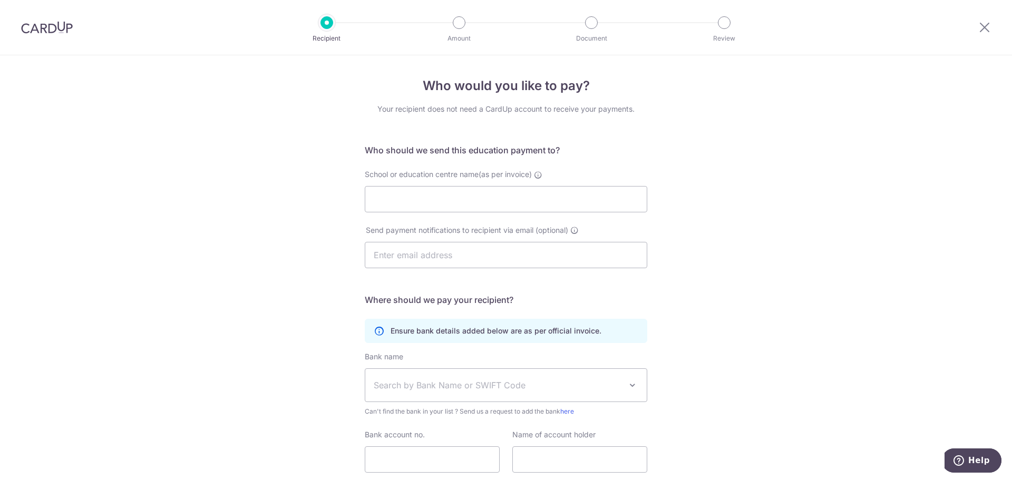  Describe the element at coordinates (506, 411) in the screenshot. I see `span: Can't find the bank in your list ? Send us a request to add the bank` at that location.